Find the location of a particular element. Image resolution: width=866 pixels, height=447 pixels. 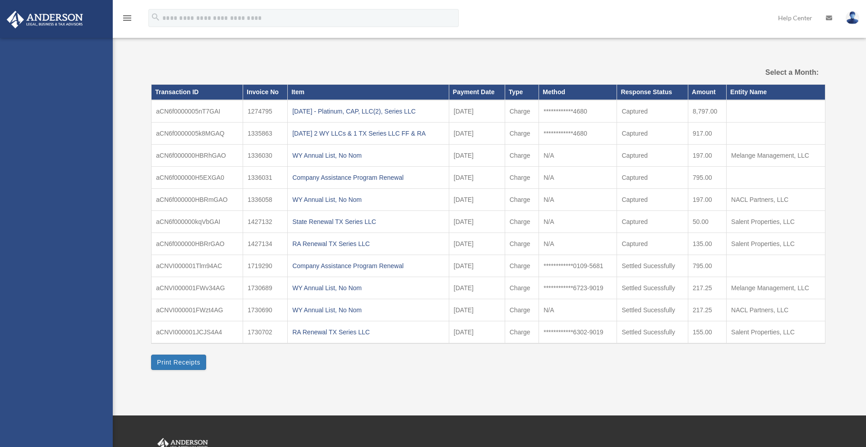

td: 135.00 is located at coordinates (707, 244).